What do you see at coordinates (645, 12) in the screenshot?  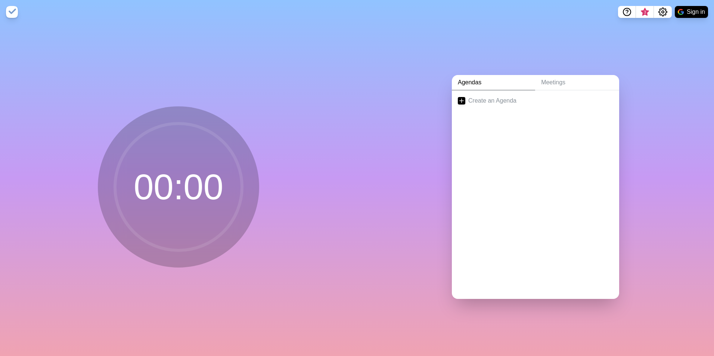 I see `button: What’s new` at bounding box center [645, 12].